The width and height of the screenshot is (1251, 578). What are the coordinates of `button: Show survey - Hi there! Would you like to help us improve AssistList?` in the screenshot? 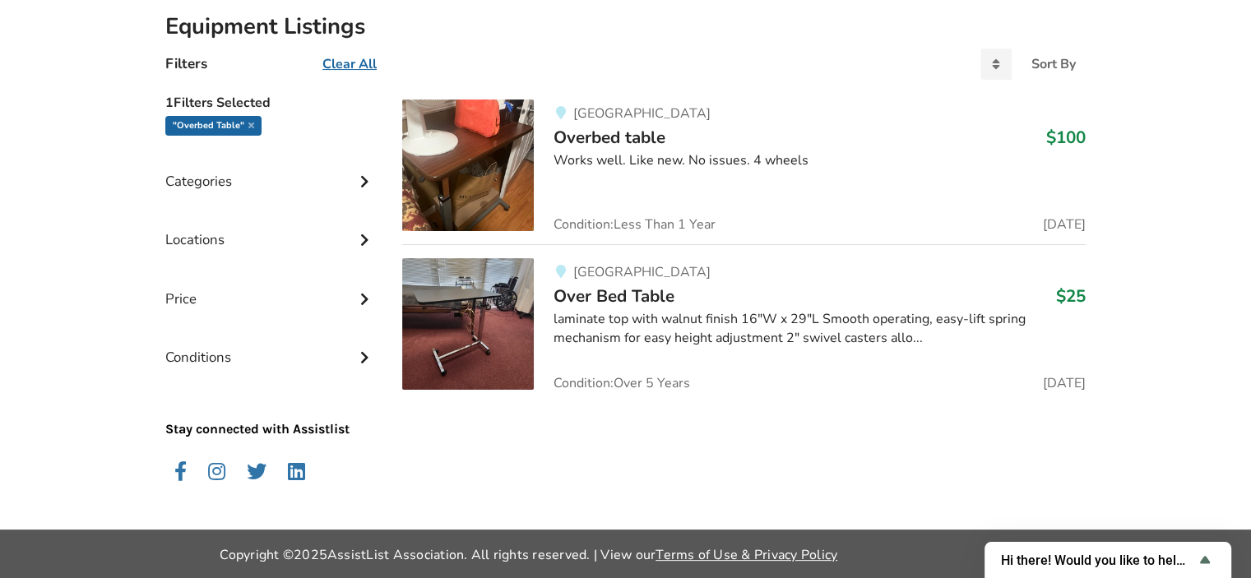 It's located at (1108, 560).